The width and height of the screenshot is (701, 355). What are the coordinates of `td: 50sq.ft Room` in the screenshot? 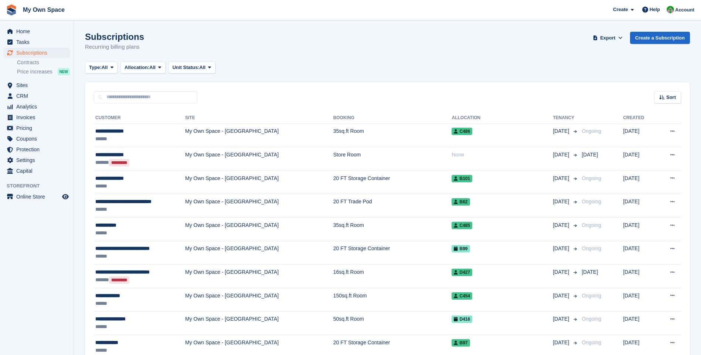 It's located at (392, 324).